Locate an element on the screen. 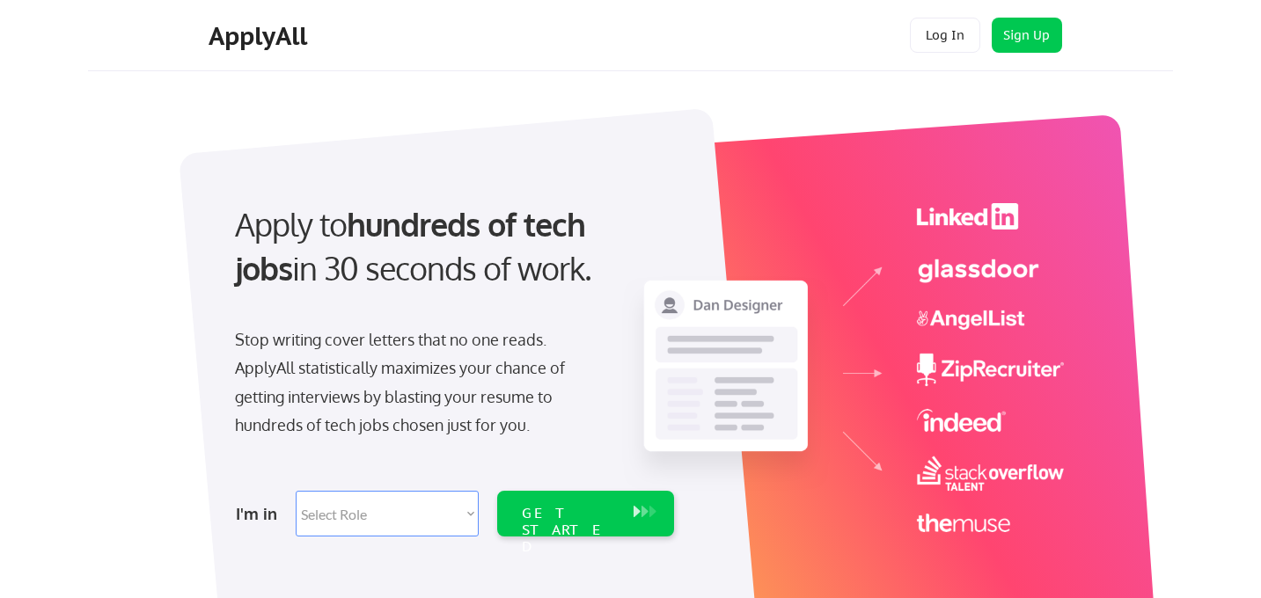 The image size is (1261, 598). div: Apply to in 30 seconds of work. is located at coordinates (450, 246).